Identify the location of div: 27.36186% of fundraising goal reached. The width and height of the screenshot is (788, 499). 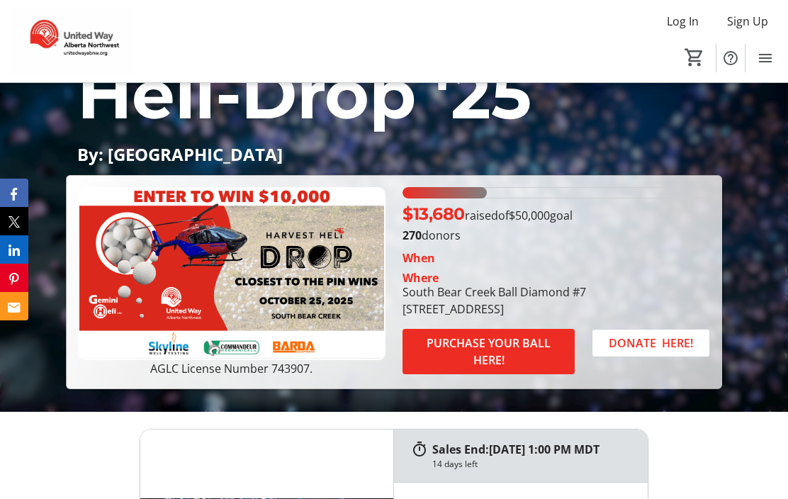
(556, 193).